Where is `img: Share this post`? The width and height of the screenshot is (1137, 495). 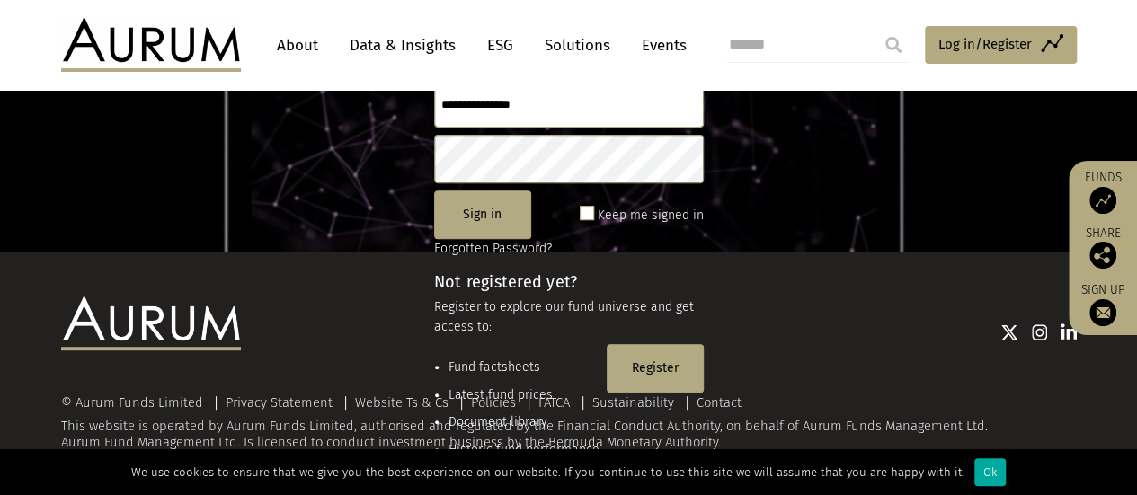 img: Share this post is located at coordinates (1103, 255).